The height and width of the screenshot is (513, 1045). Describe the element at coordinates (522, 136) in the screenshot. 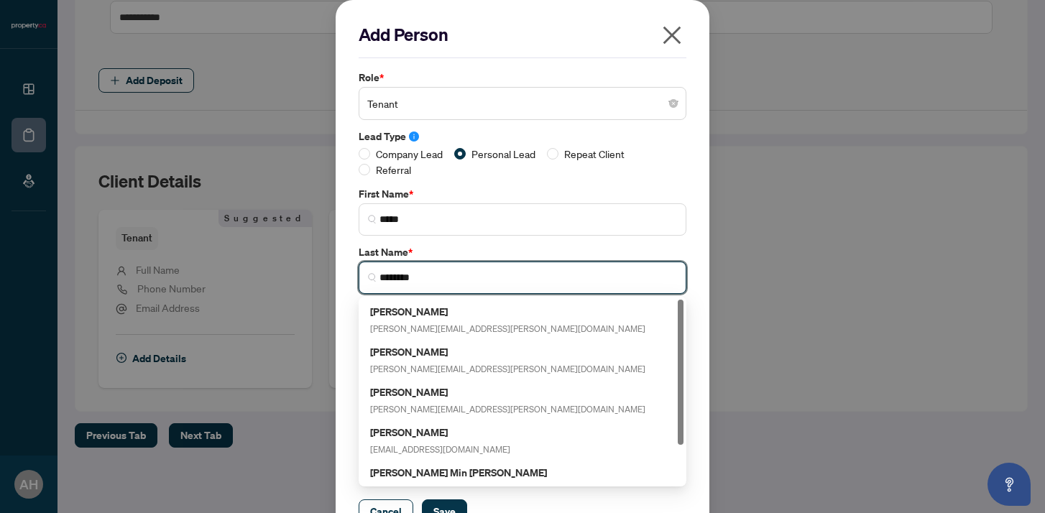

I see `label: Lead Type` at that location.